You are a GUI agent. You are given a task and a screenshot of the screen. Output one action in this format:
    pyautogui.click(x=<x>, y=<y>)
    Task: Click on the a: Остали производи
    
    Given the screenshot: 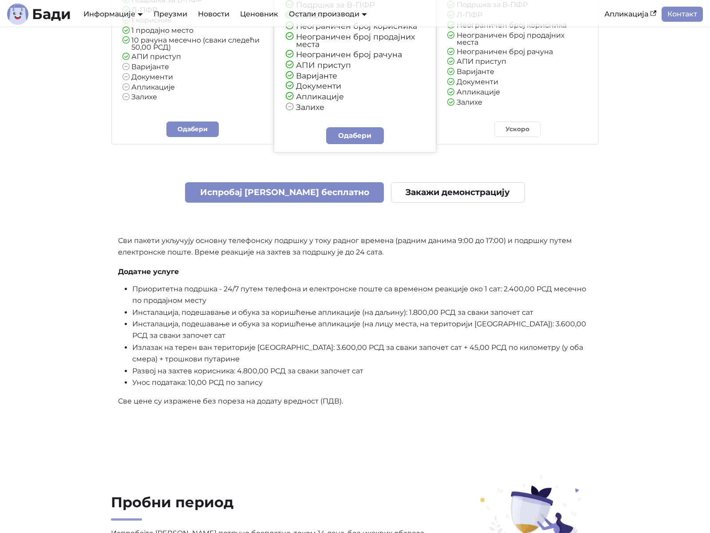 What is the action you would take?
    pyautogui.click(x=328, y=14)
    